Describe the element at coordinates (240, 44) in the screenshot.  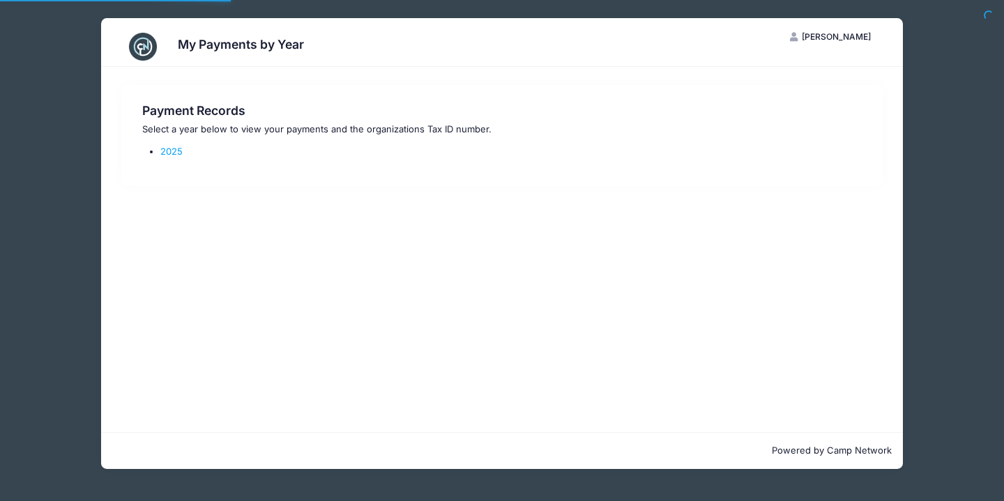
I see `h3: My Payments by Year` at that location.